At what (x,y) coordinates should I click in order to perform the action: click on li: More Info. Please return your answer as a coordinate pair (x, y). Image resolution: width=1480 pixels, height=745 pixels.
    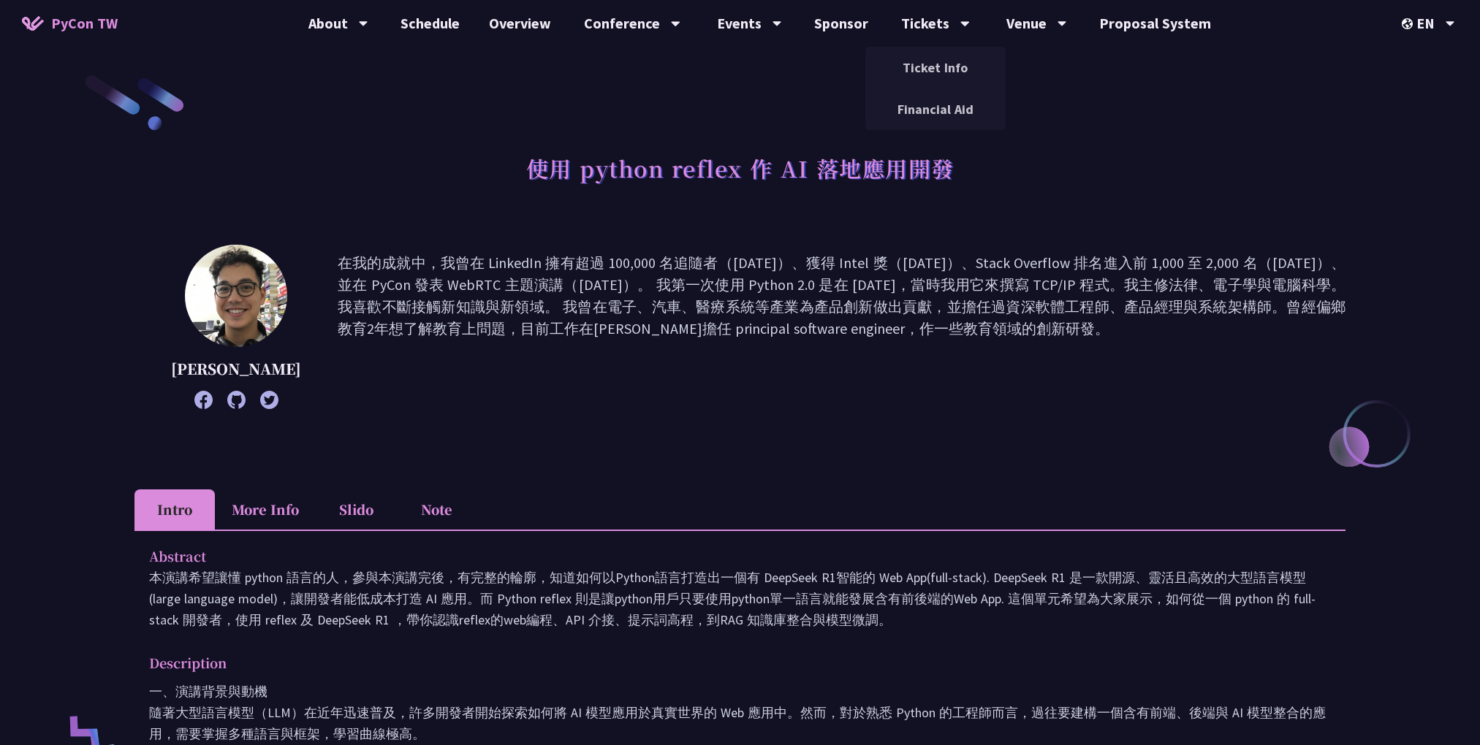
    Looking at the image, I should click on (265, 509).